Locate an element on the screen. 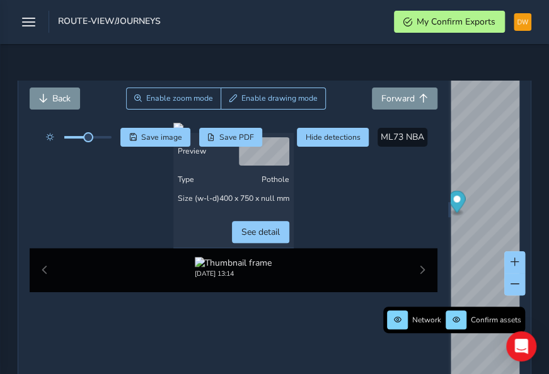 Image resolution: width=549 pixels, height=374 pixels. button: Zoom is located at coordinates (173, 98).